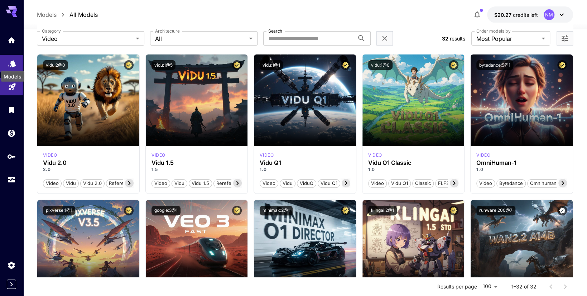 Image resolution: width=587 pixels, height=296 pixels. I want to click on button: Rerefence, so click(228, 183).